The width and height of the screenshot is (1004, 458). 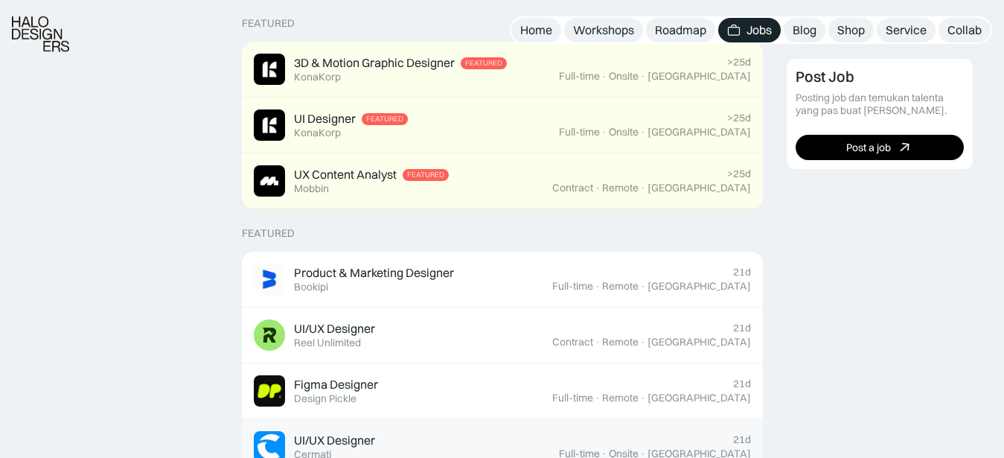 What do you see at coordinates (850, 30) in the screenshot?
I see `a: Shop` at bounding box center [850, 30].